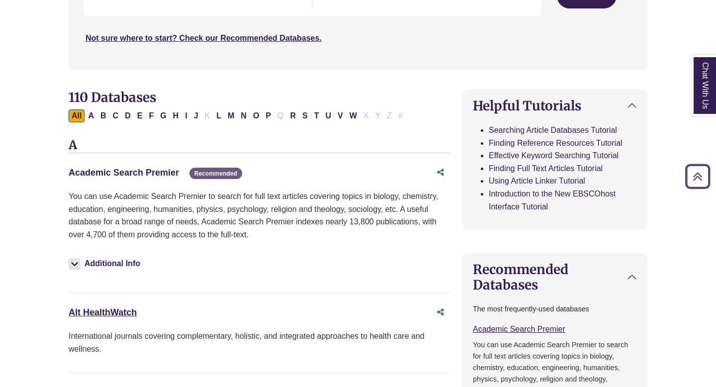 The image size is (716, 387). What do you see at coordinates (317, 116) in the screenshot?
I see `button: Filter Results T` at bounding box center [317, 116].